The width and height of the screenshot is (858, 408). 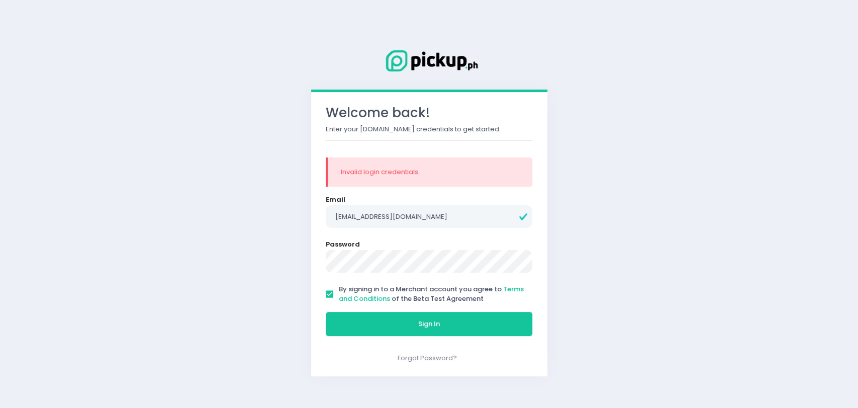 I want to click on img: Logo, so click(x=429, y=61).